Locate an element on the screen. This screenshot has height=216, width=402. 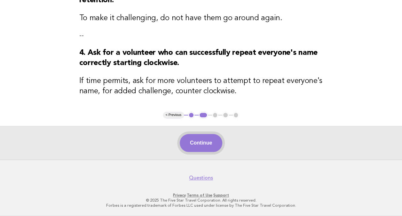
a: Questions is located at coordinates (201, 178).